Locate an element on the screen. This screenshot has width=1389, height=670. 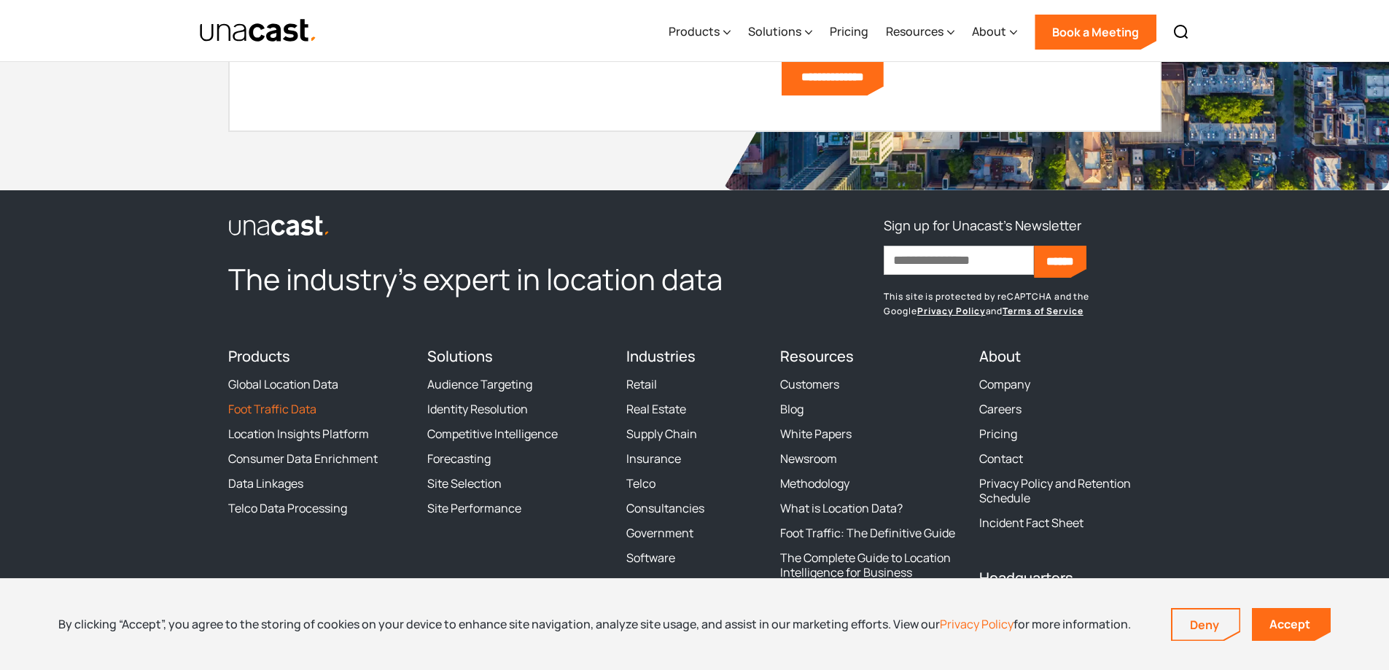
a: Terms of Service is located at coordinates (1042, 311).